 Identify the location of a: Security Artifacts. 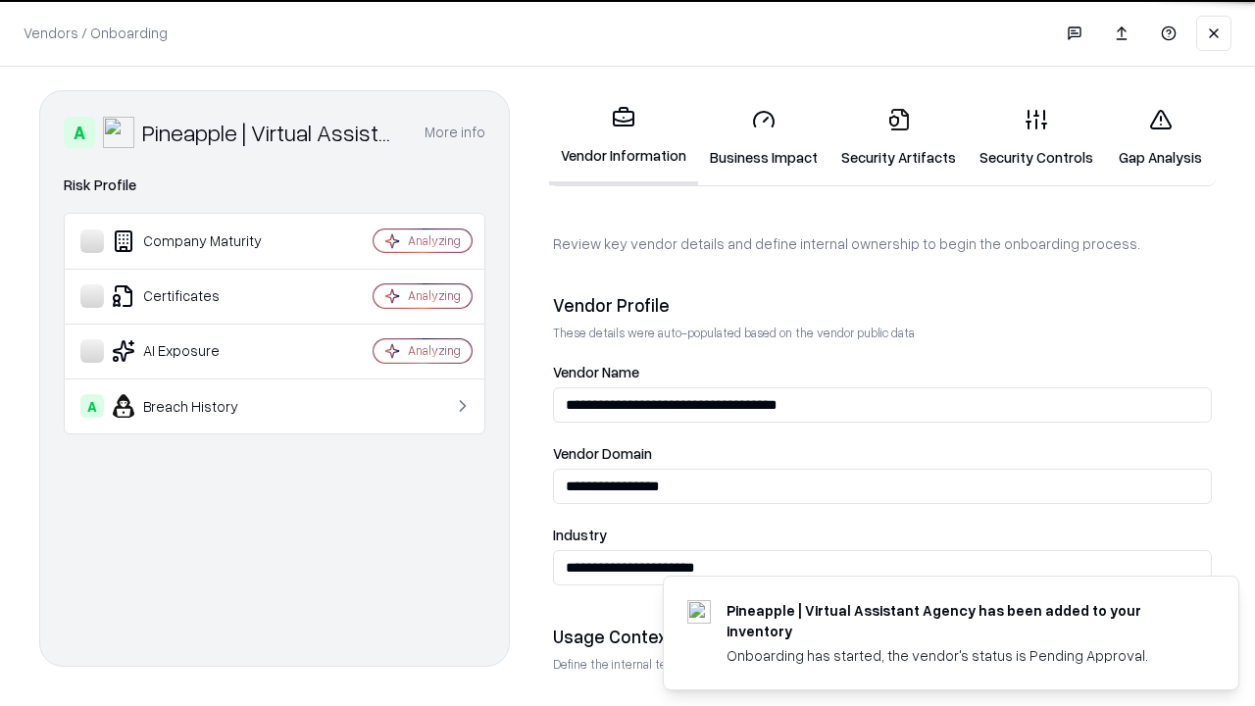
(898, 137).